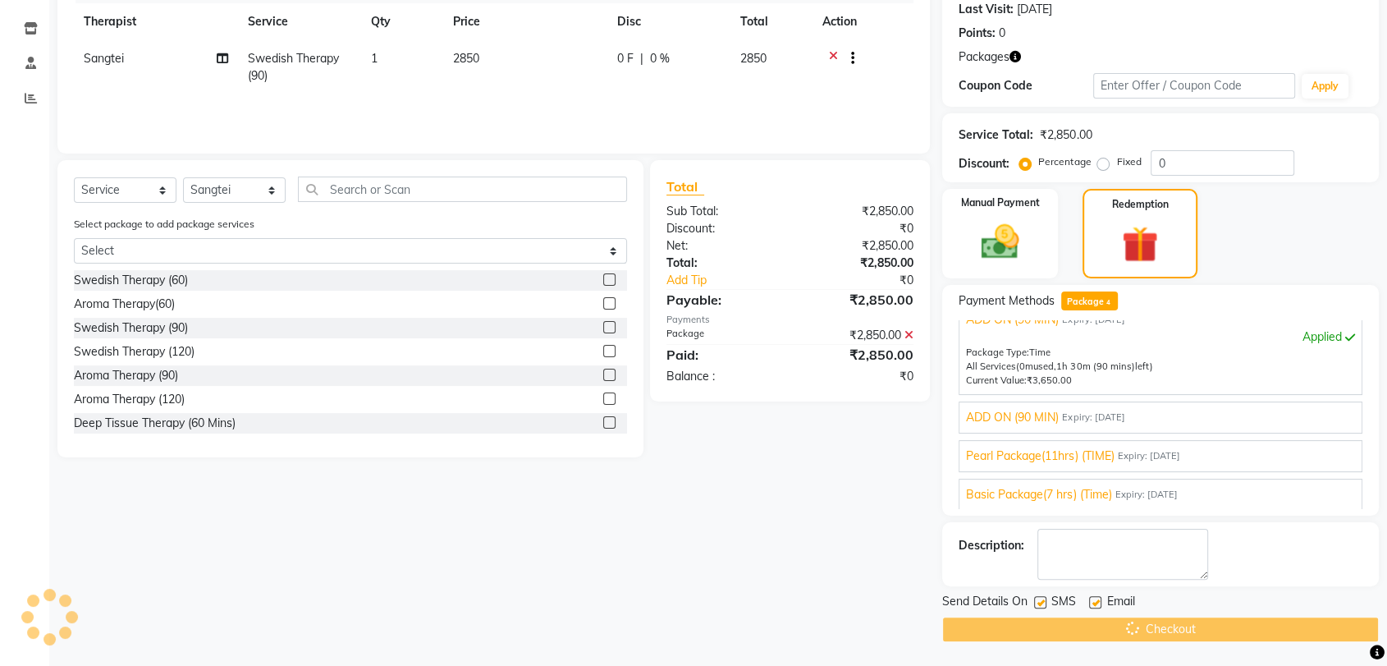  I want to click on span: Time, so click(1040, 352).